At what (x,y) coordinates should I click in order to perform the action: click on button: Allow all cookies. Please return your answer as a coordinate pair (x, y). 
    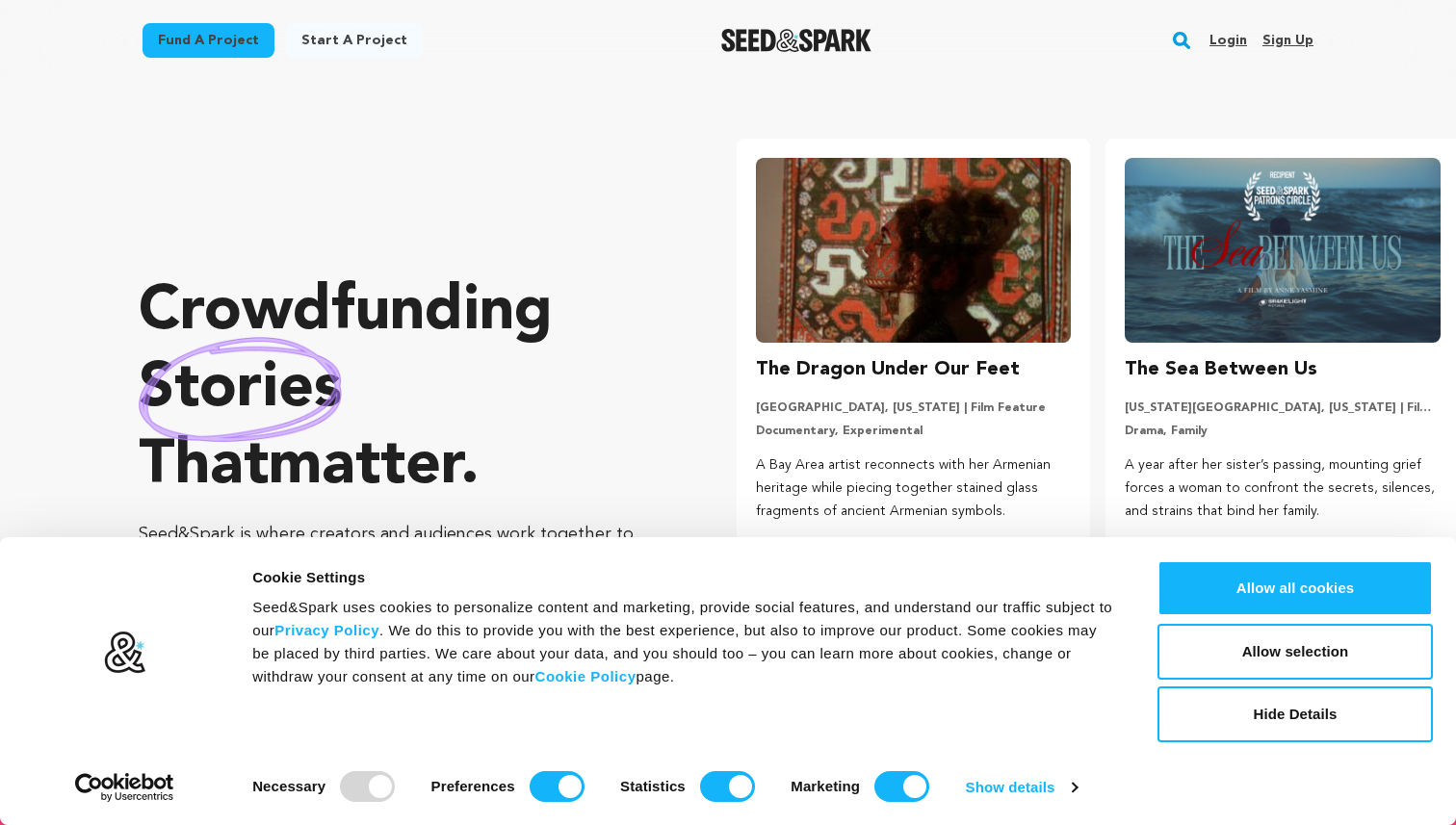
    Looking at the image, I should click on (1295, 589).